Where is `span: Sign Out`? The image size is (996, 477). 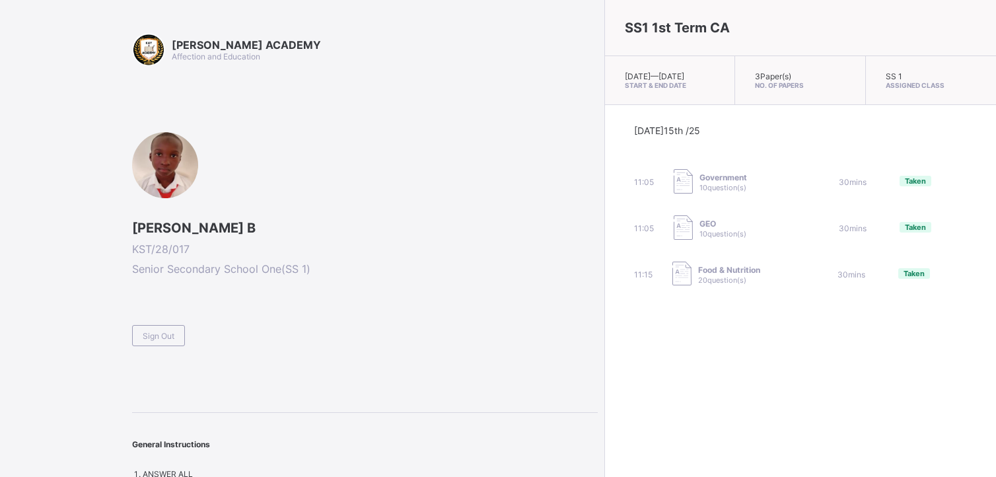
span: Sign Out is located at coordinates (159, 336).